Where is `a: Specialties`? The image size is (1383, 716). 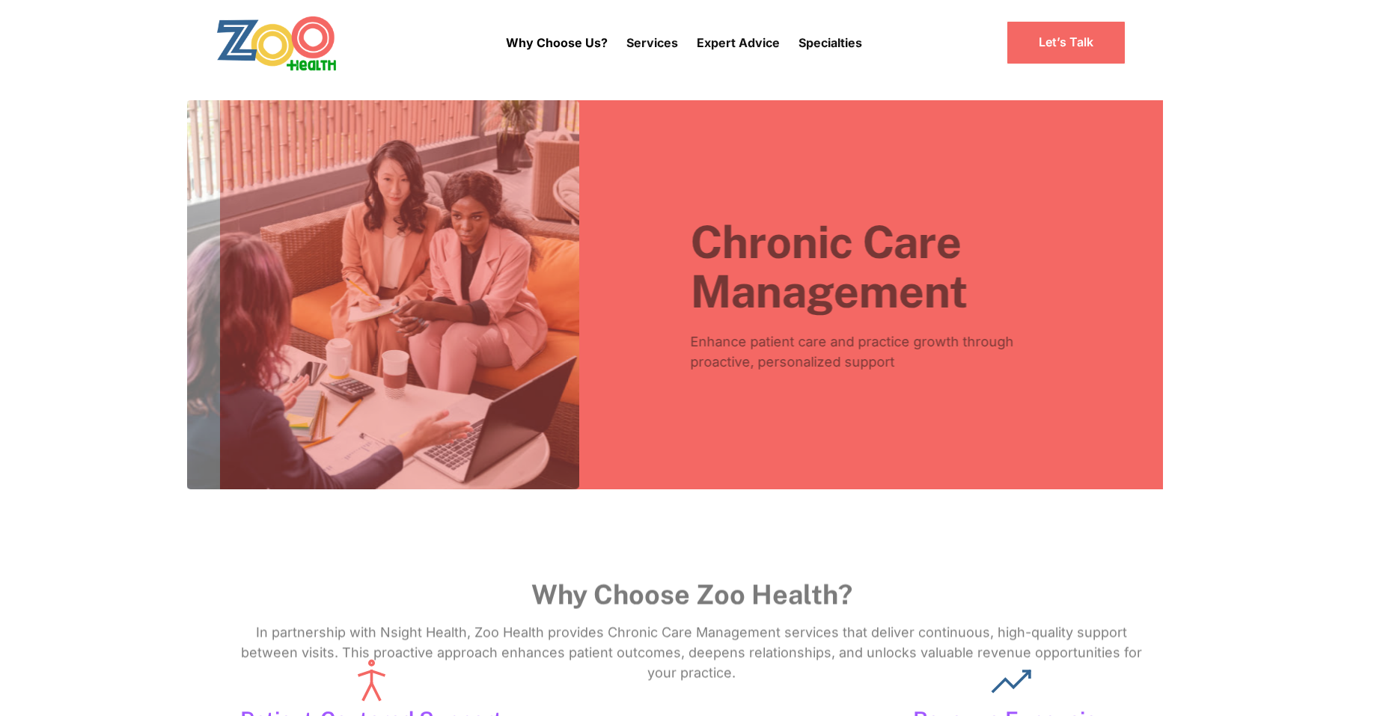 a: Specialties is located at coordinates (830, 43).